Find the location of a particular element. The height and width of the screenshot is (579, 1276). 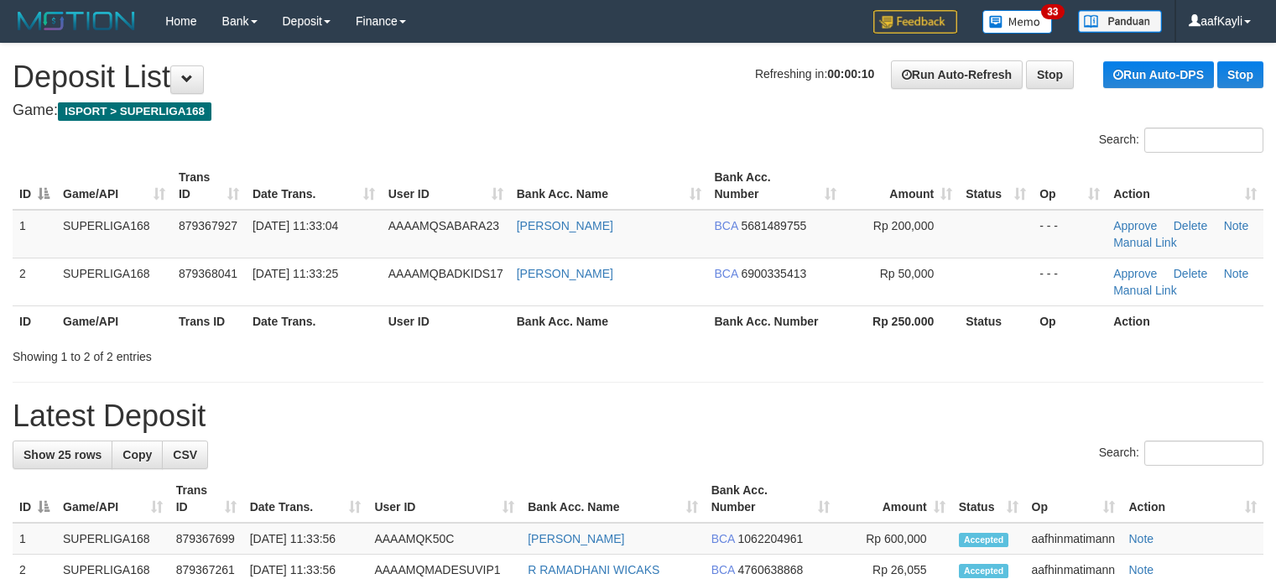

td: 879367699 is located at coordinates (206, 539).